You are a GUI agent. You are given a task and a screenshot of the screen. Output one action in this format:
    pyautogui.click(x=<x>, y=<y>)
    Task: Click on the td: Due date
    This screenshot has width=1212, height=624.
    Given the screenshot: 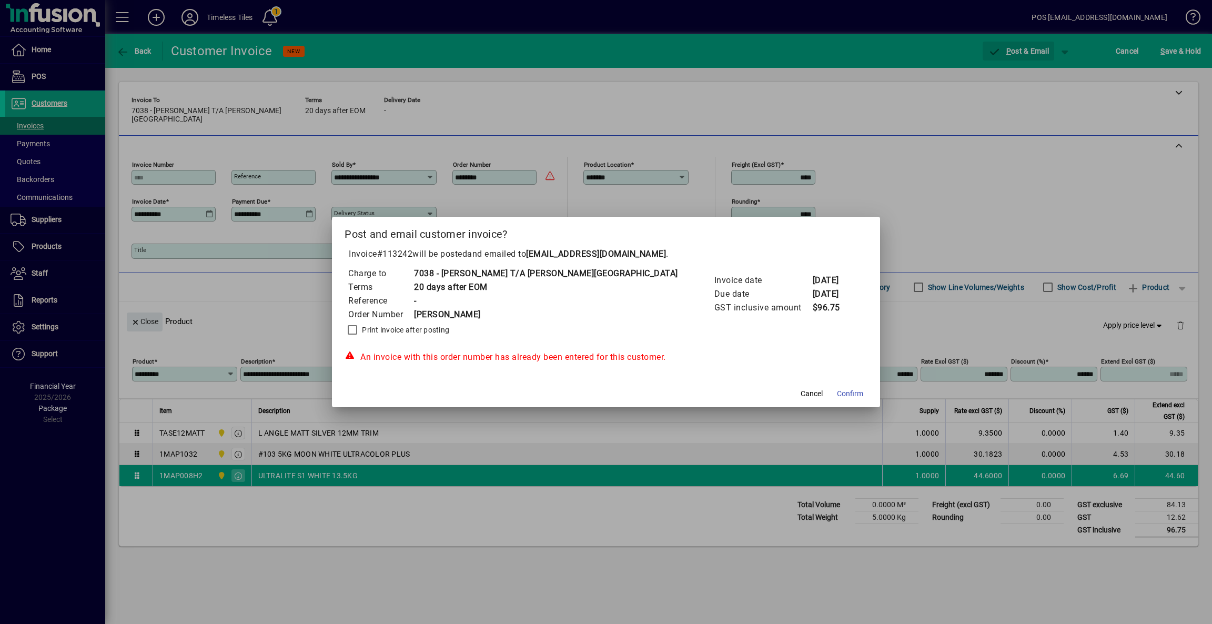 What is the action you would take?
    pyautogui.click(x=763, y=294)
    